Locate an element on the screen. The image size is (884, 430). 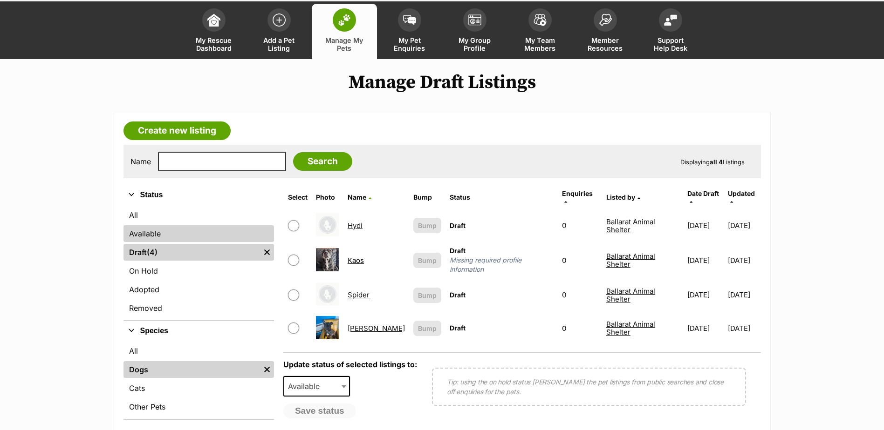
a: Updated is located at coordinates (741, 197).